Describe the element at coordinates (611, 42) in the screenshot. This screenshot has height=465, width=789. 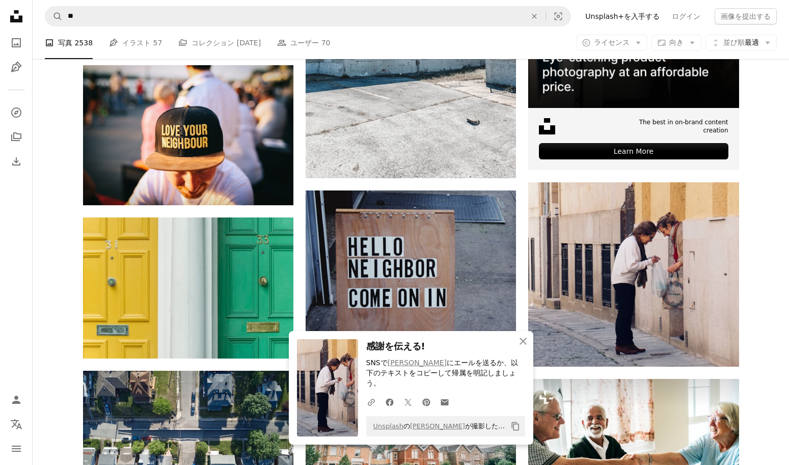
I see `span: ライセンス` at that location.